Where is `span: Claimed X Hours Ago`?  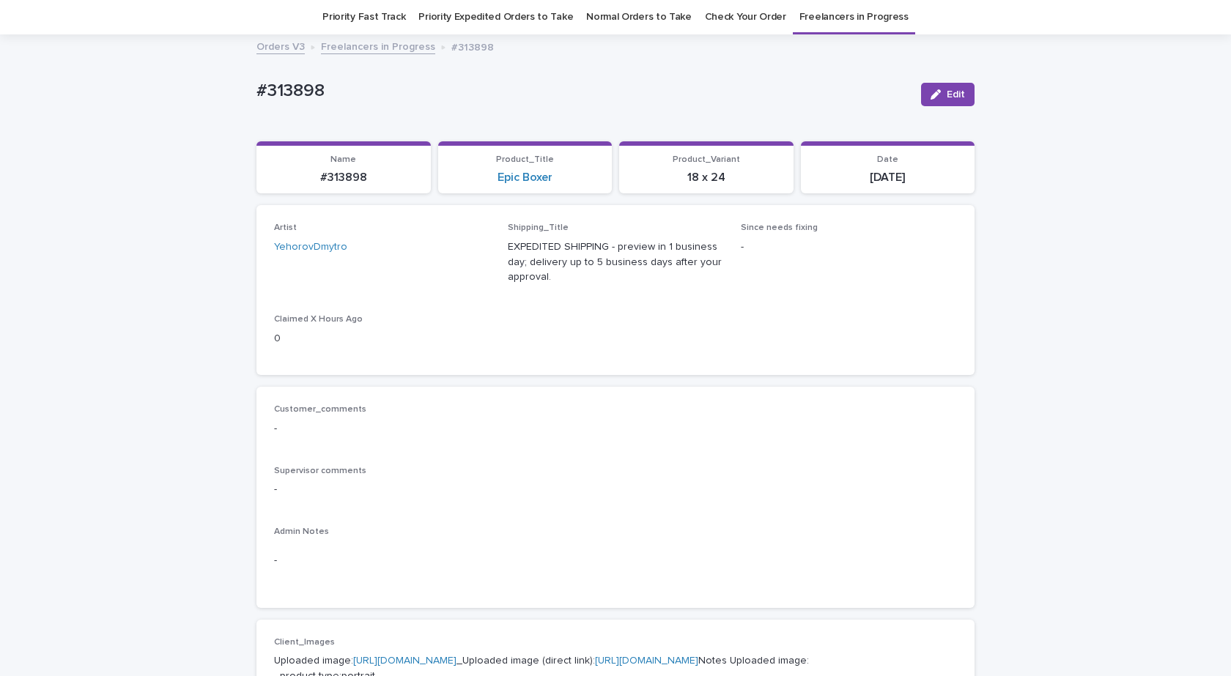
span: Claimed X Hours Ago is located at coordinates (318, 319).